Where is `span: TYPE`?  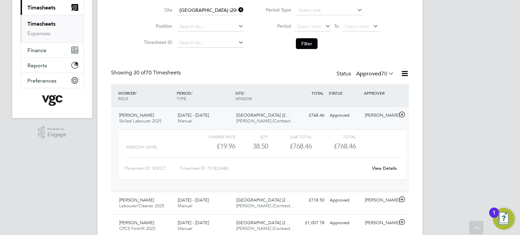 span: TYPE is located at coordinates (181, 98).